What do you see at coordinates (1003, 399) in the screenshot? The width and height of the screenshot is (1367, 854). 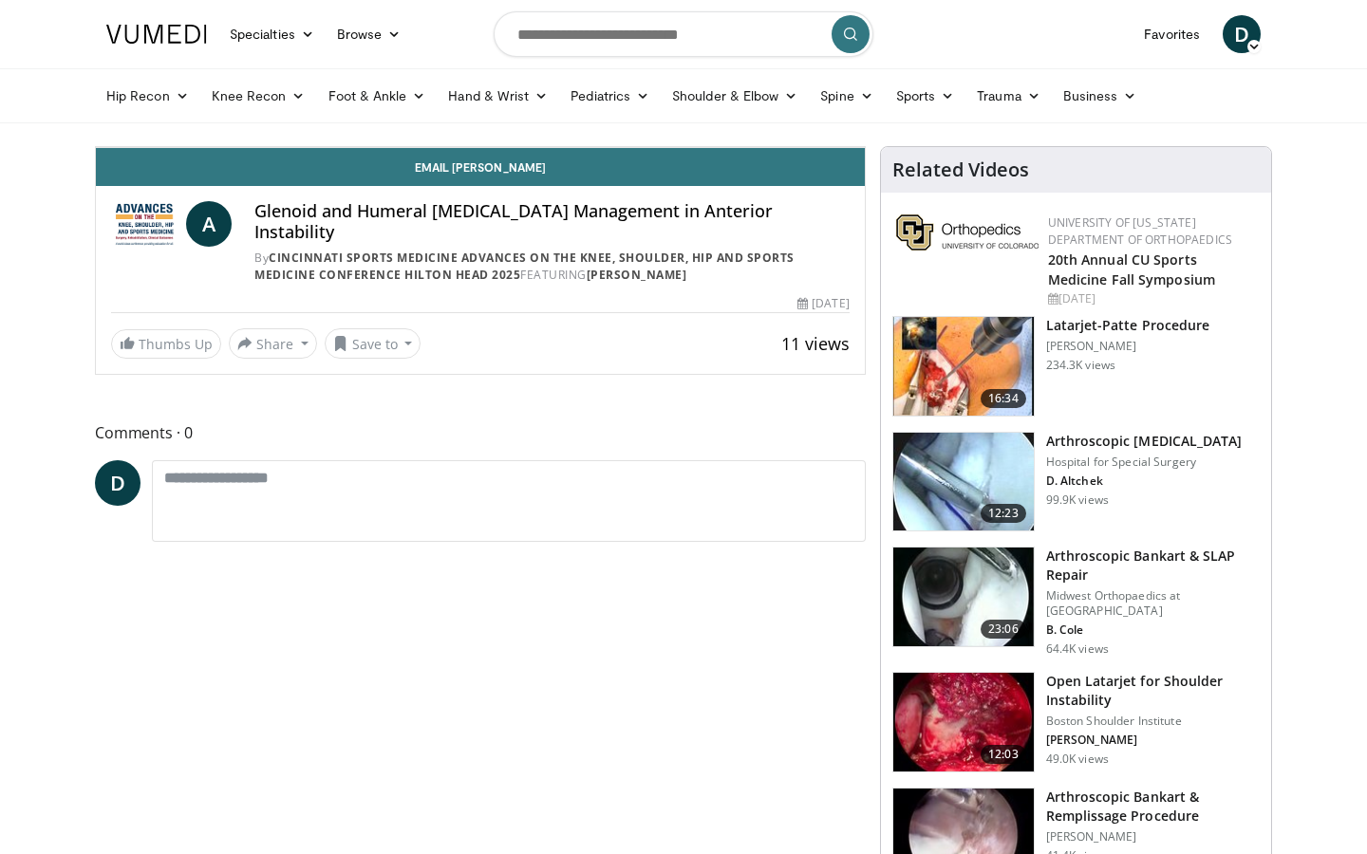 I see `span: 16:34` at bounding box center [1003, 399].